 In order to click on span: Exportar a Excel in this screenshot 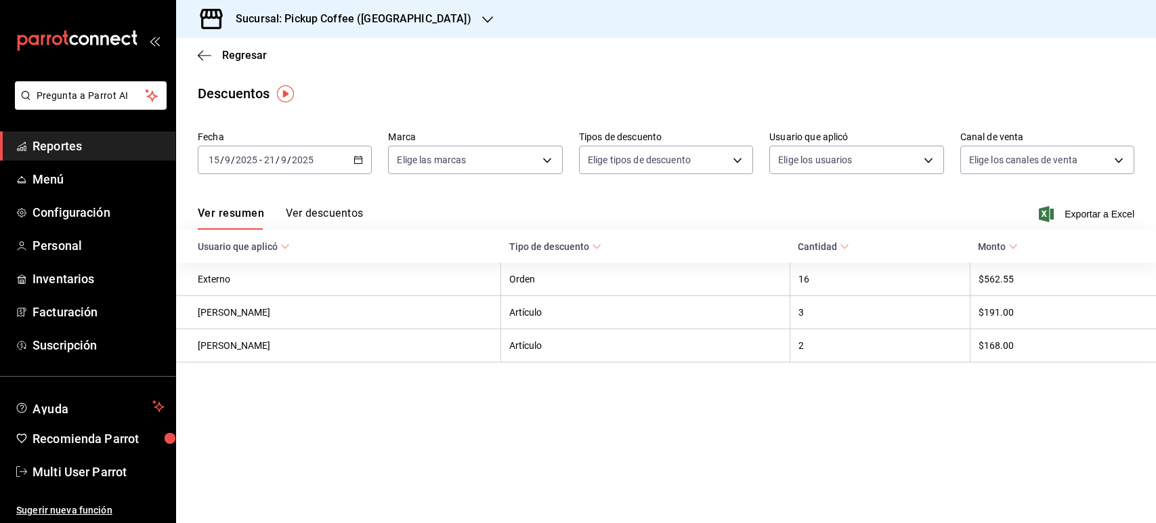, I will do `click(1088, 214)`.